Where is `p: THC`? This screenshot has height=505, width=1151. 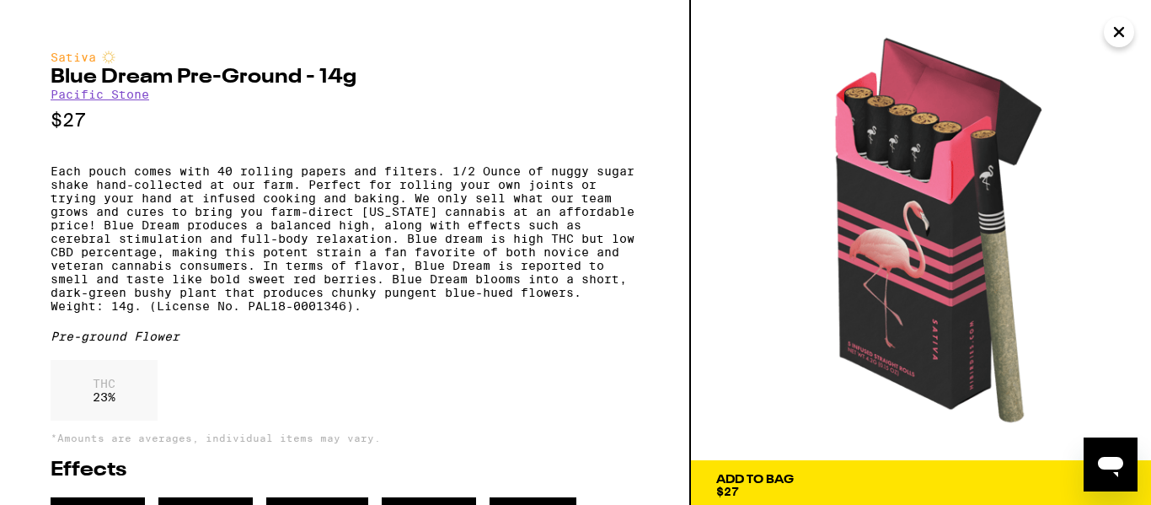 p: THC is located at coordinates (104, 383).